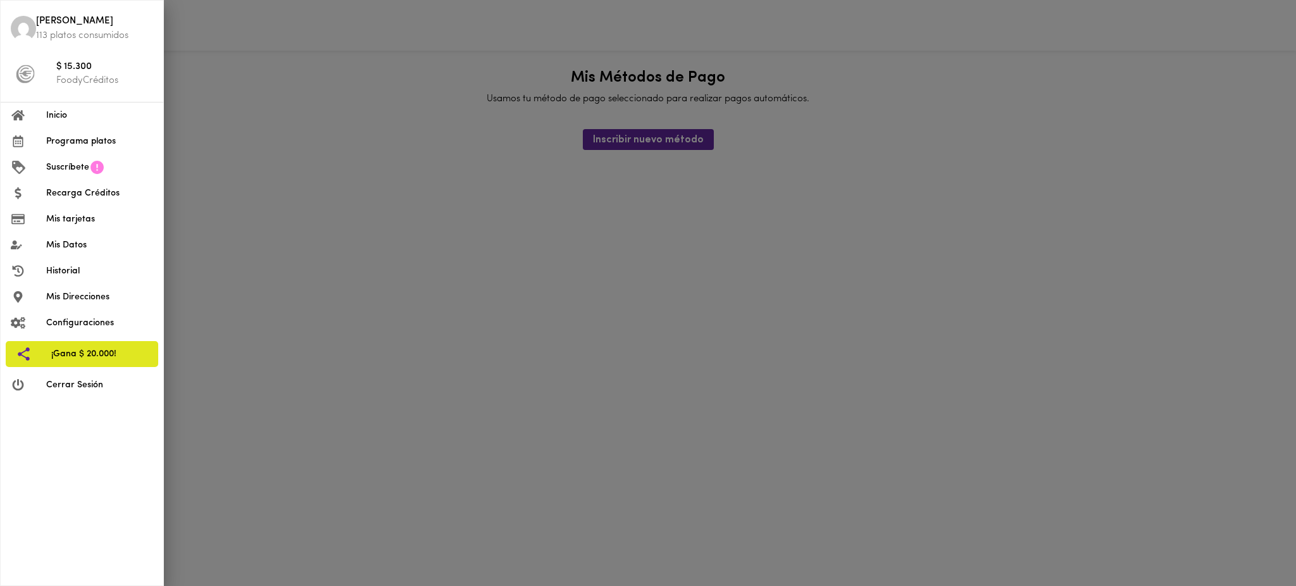  I want to click on span: Programa platos, so click(99, 141).